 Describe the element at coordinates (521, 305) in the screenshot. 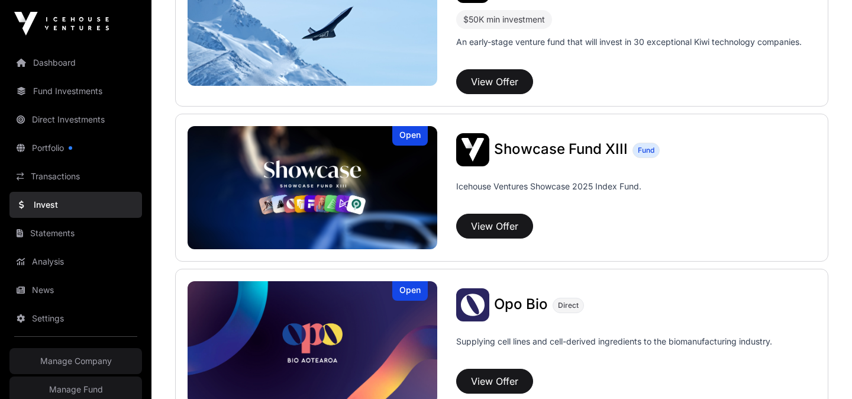

I see `a: Opo Bio` at that location.